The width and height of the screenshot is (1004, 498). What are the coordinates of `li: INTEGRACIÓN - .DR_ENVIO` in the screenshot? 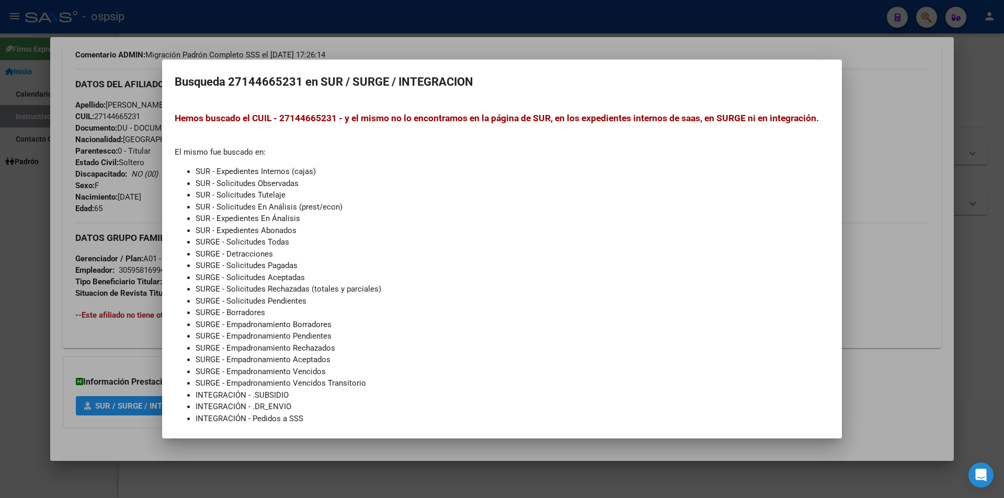 It's located at (512, 407).